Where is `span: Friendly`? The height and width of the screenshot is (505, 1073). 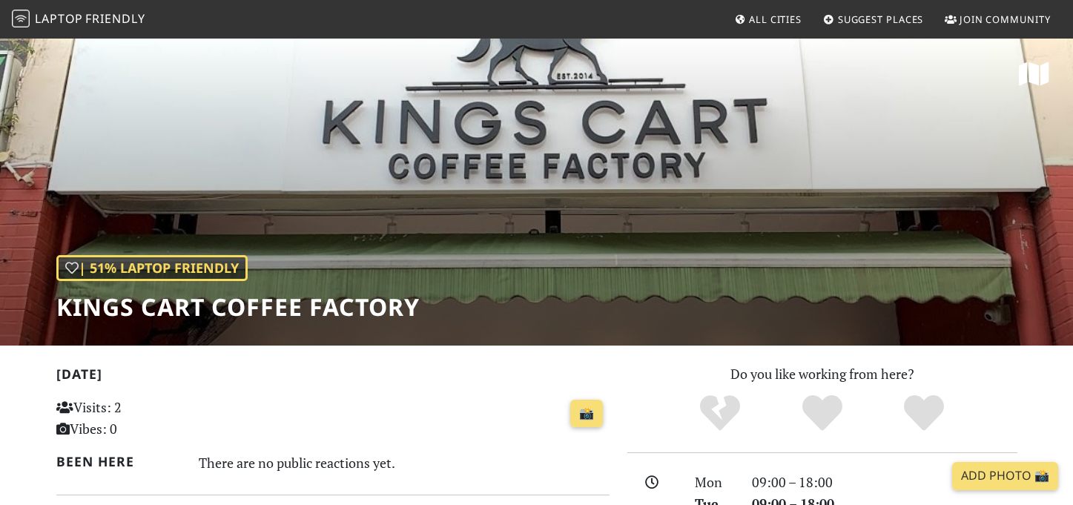 span: Friendly is located at coordinates (115, 19).